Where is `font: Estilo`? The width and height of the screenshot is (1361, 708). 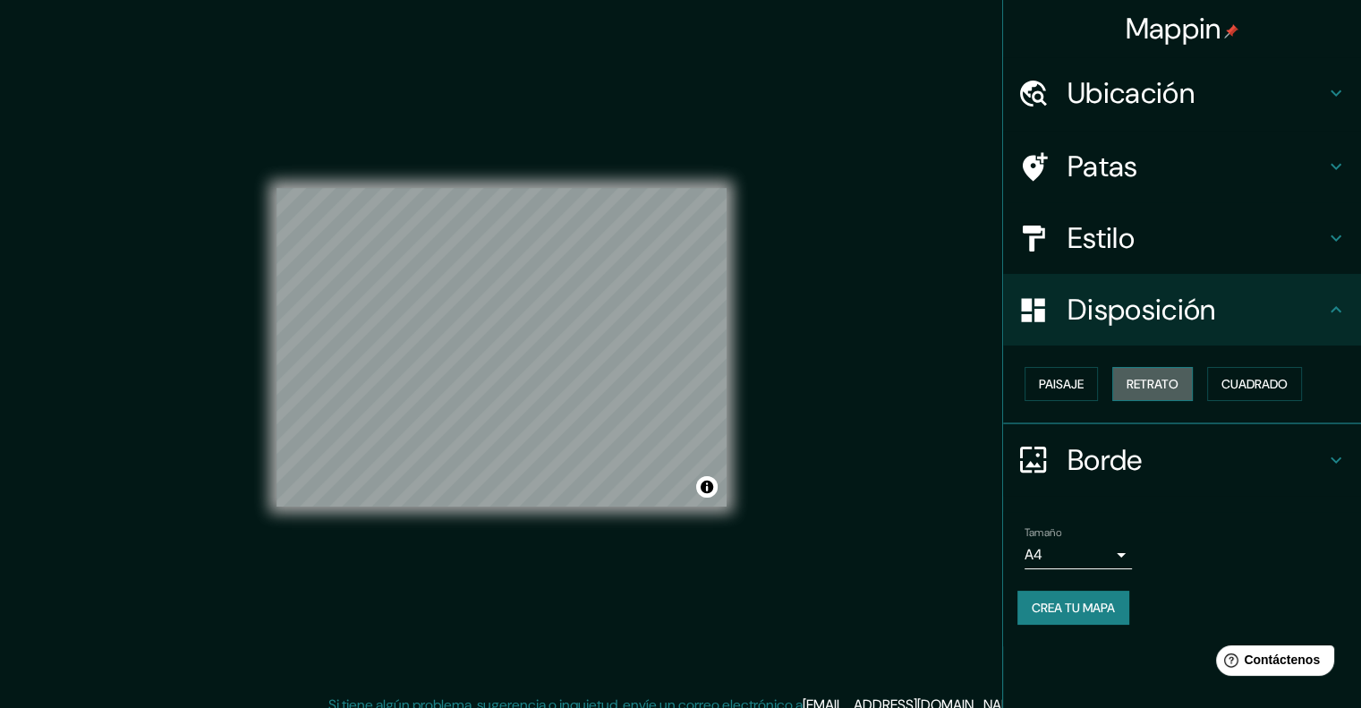 font: Estilo is located at coordinates (1101, 238).